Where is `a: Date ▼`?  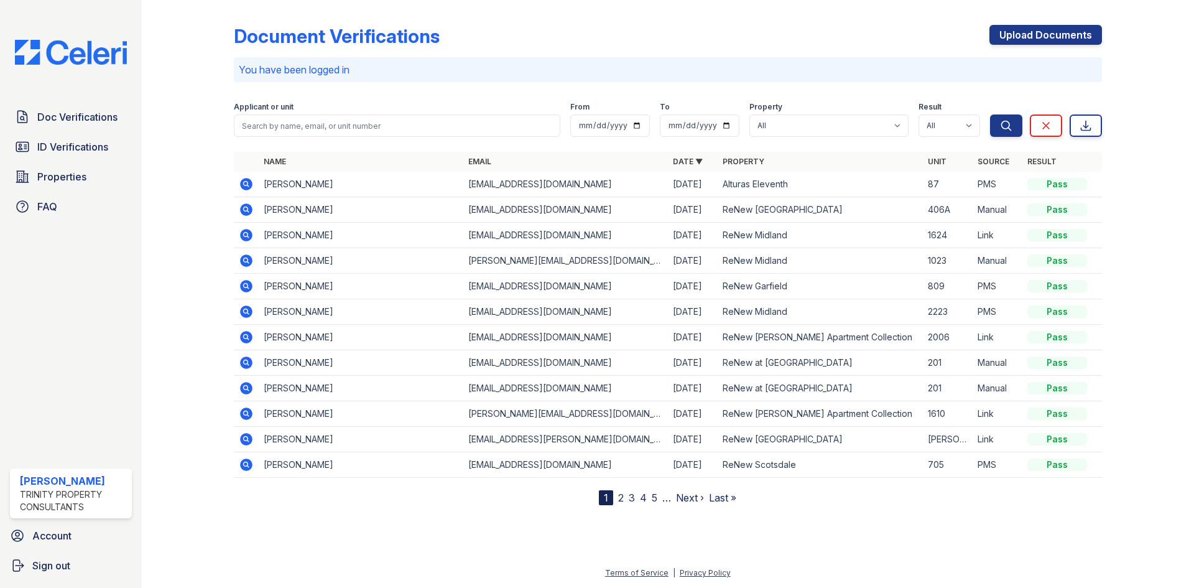
a: Date ▼ is located at coordinates (688, 161).